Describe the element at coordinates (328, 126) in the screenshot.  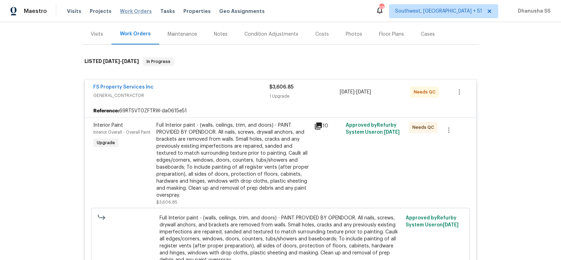
I see `div: 10` at that location.